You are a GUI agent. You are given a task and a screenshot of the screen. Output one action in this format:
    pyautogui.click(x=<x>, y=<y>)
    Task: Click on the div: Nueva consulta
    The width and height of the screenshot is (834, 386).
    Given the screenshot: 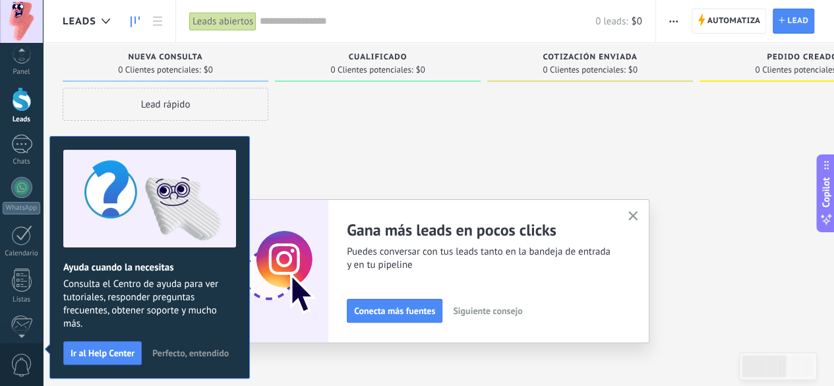 What is the action you would take?
    pyautogui.click(x=165, y=58)
    